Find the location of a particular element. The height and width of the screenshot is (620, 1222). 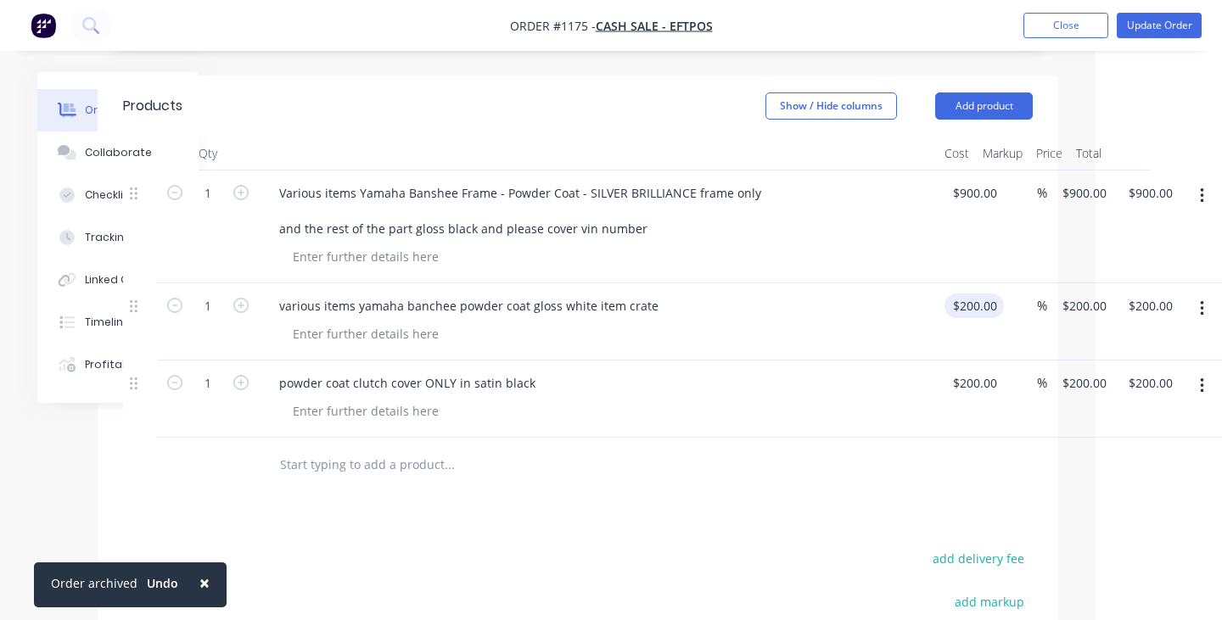

div: Collaborate is located at coordinates (118, 153).